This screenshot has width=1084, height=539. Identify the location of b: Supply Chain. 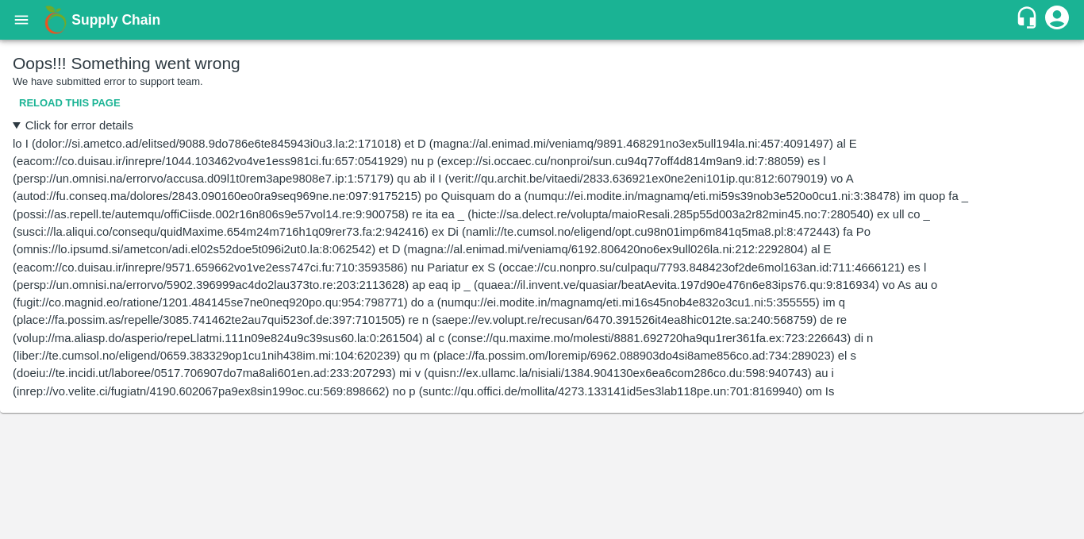
(116, 20).